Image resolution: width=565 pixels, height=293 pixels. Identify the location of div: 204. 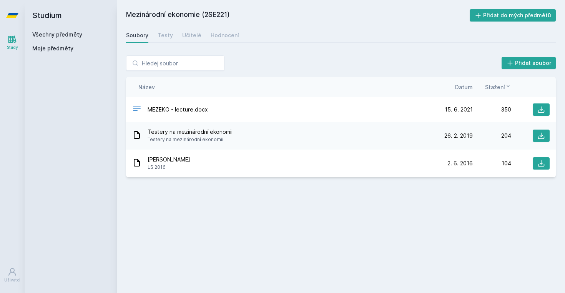
(492, 136).